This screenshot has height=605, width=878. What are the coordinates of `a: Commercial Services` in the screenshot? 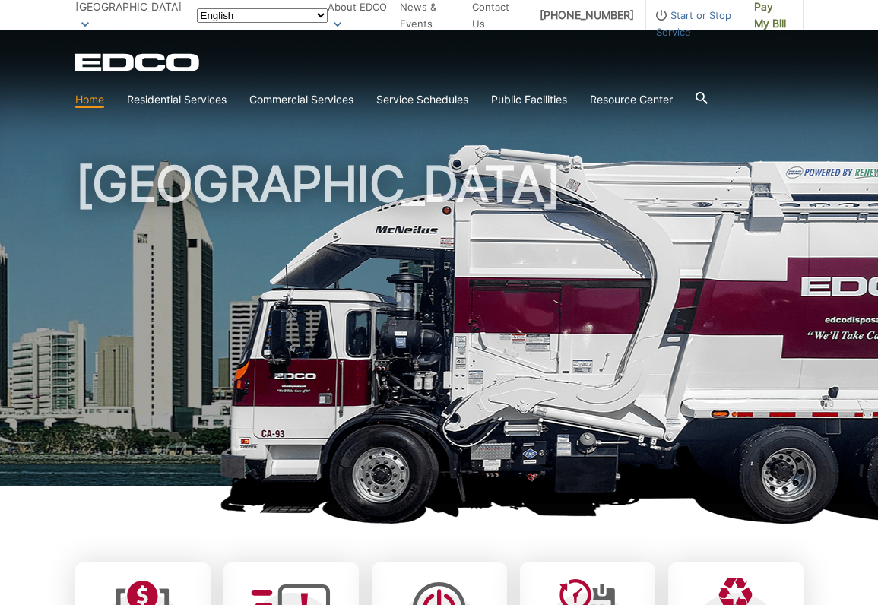 It's located at (301, 100).